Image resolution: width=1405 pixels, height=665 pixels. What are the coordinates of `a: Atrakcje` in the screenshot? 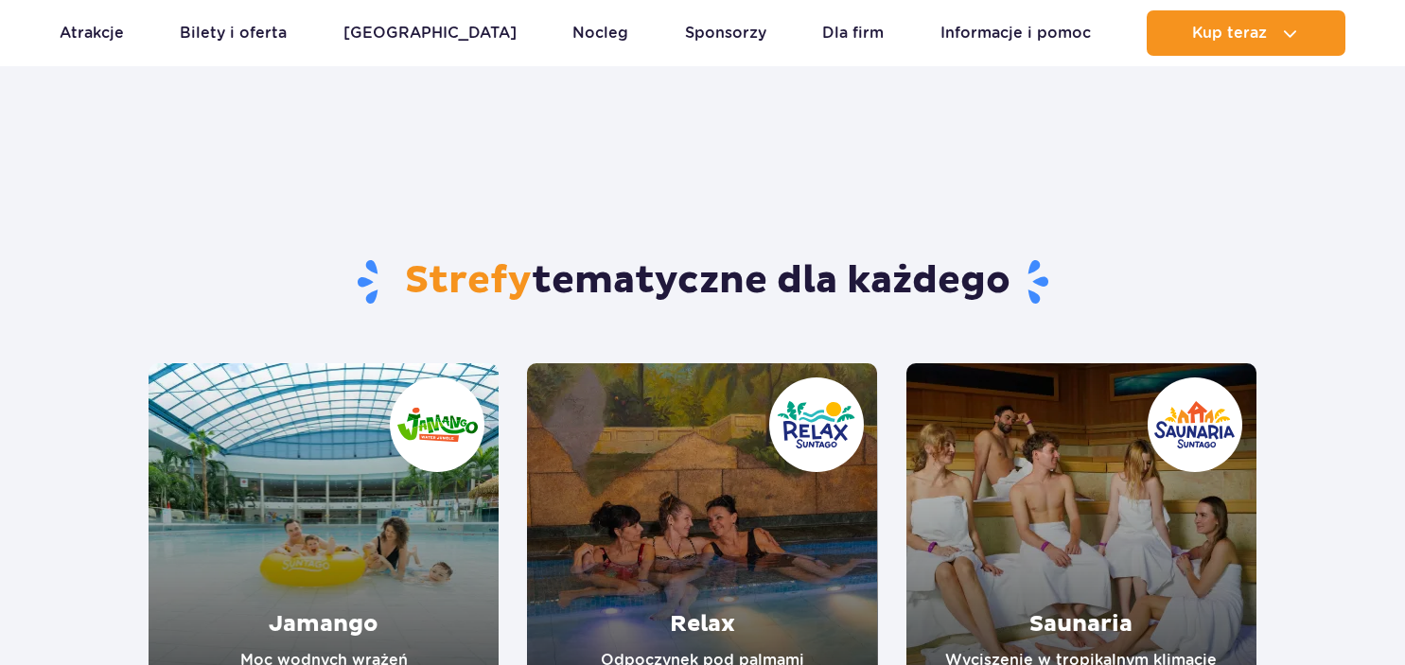 It's located at (92, 33).